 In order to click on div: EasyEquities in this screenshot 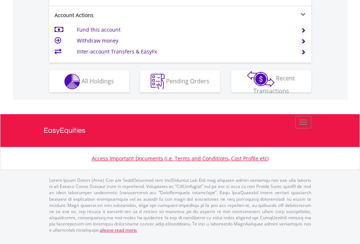, I will do `click(180, 131)`.